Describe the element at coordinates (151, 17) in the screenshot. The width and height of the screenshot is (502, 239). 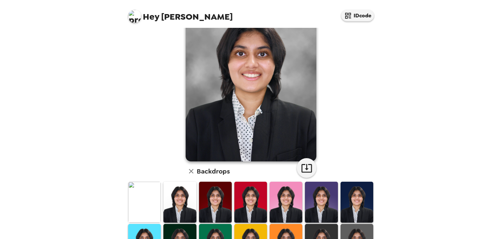
I see `span: Hey` at that location.